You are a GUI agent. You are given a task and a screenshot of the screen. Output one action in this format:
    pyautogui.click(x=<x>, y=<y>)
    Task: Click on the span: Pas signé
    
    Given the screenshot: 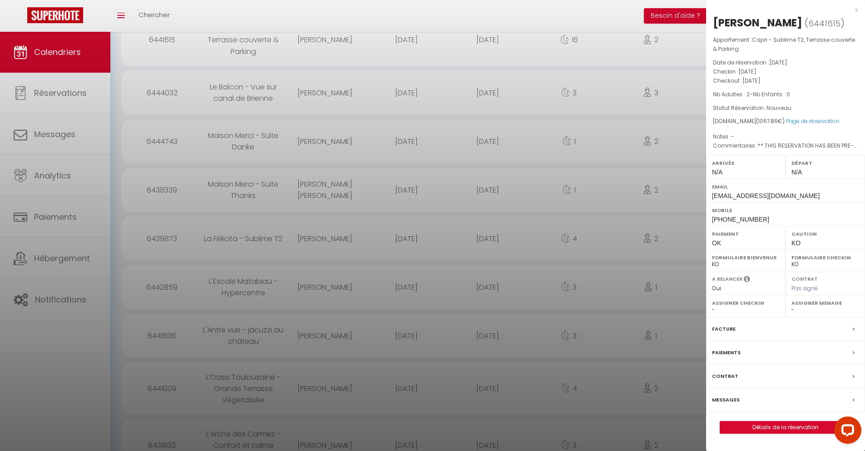 What is the action you would take?
    pyautogui.click(x=805, y=288)
    